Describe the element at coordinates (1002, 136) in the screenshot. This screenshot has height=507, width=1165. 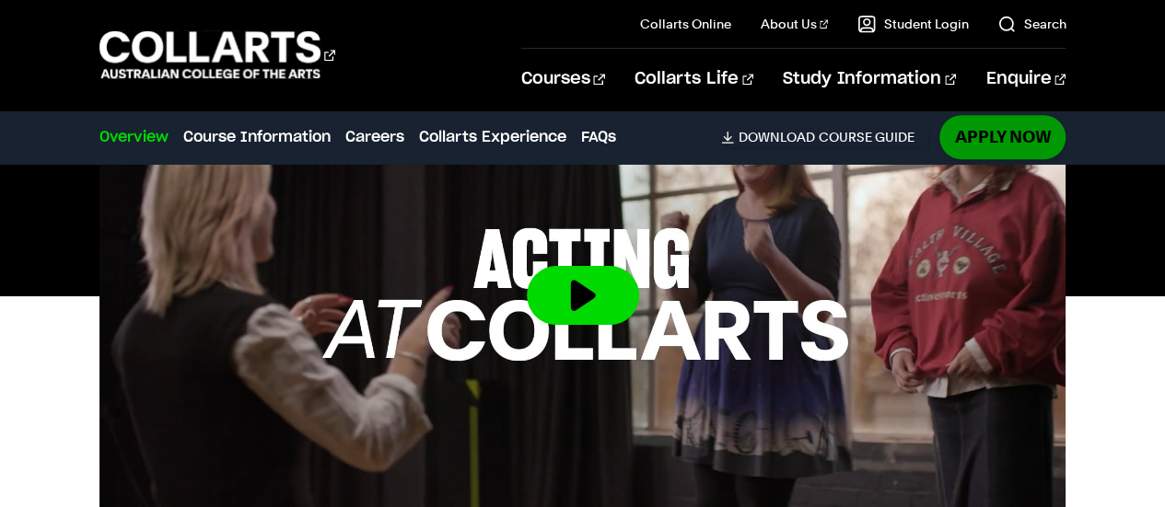
I see `a: Apply Now` at that location.